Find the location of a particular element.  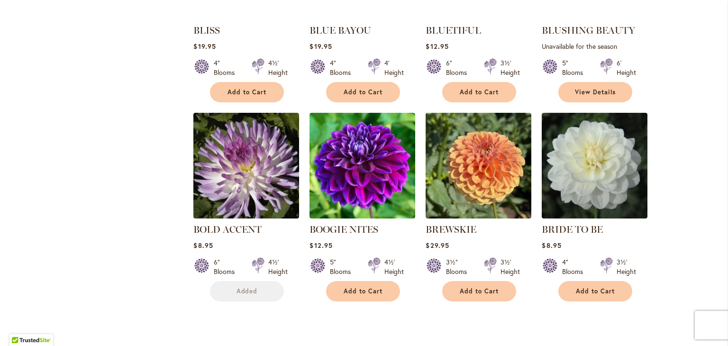

img: BOOGIE NITES is located at coordinates (362, 165).